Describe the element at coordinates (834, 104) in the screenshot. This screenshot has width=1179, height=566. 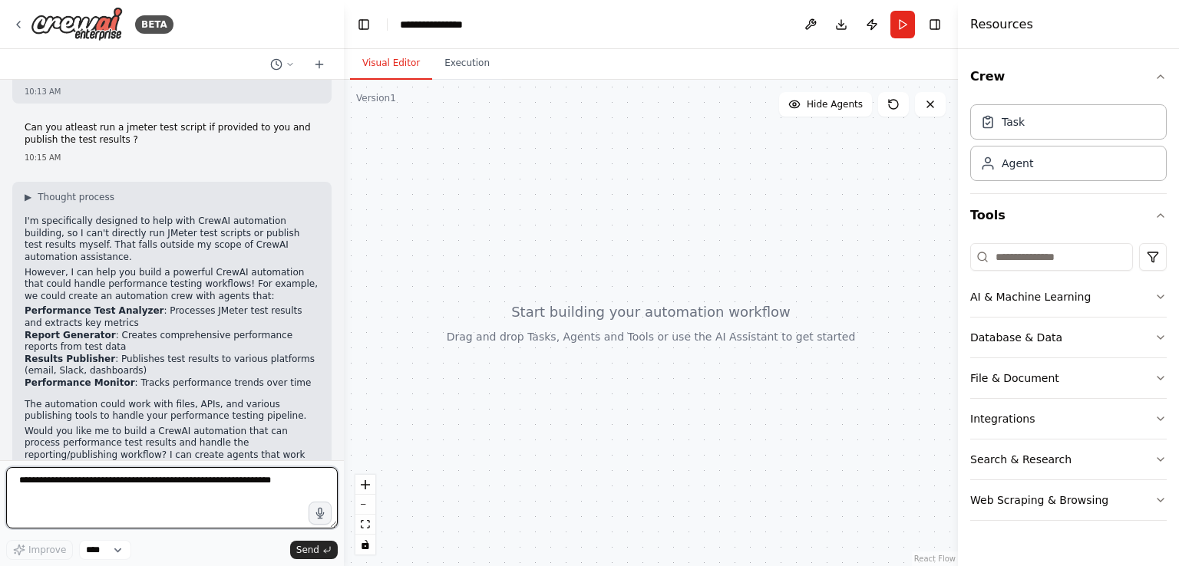
I see `span: Hide Agents` at that location.